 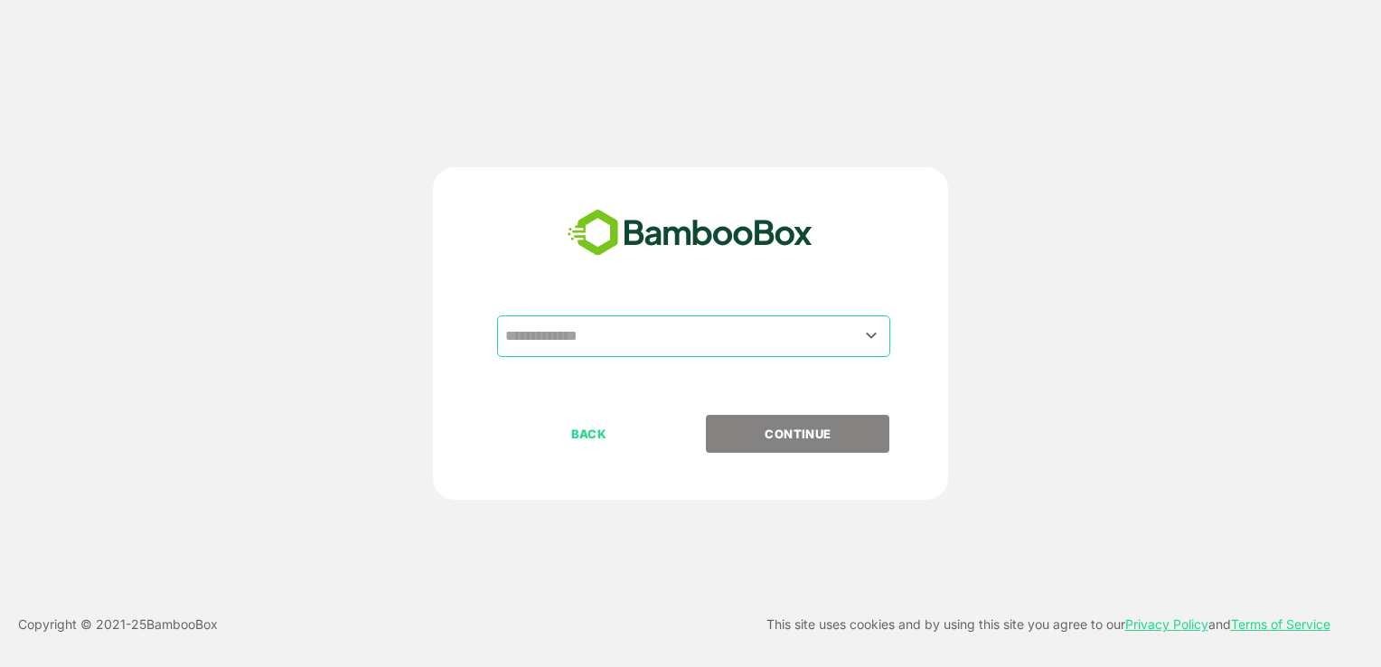 What do you see at coordinates (872, 335) in the screenshot?
I see `button: Open` at bounding box center [872, 335].